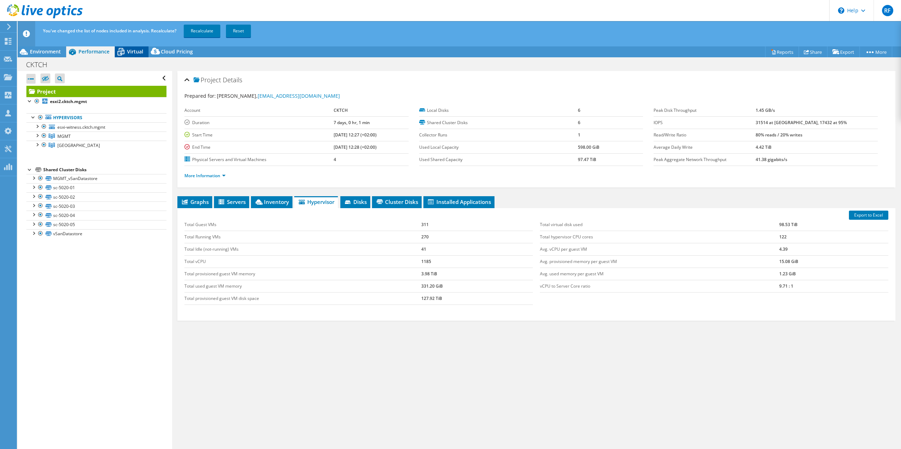 This screenshot has width=901, height=449. Describe the element at coordinates (498, 123) in the screenshot. I see `label: Shared Cluster Disks` at that location.